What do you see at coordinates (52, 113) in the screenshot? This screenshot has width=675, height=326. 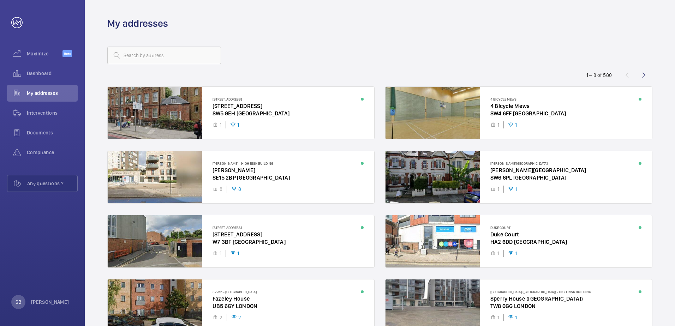 I see `span: Interventions` at bounding box center [52, 113].